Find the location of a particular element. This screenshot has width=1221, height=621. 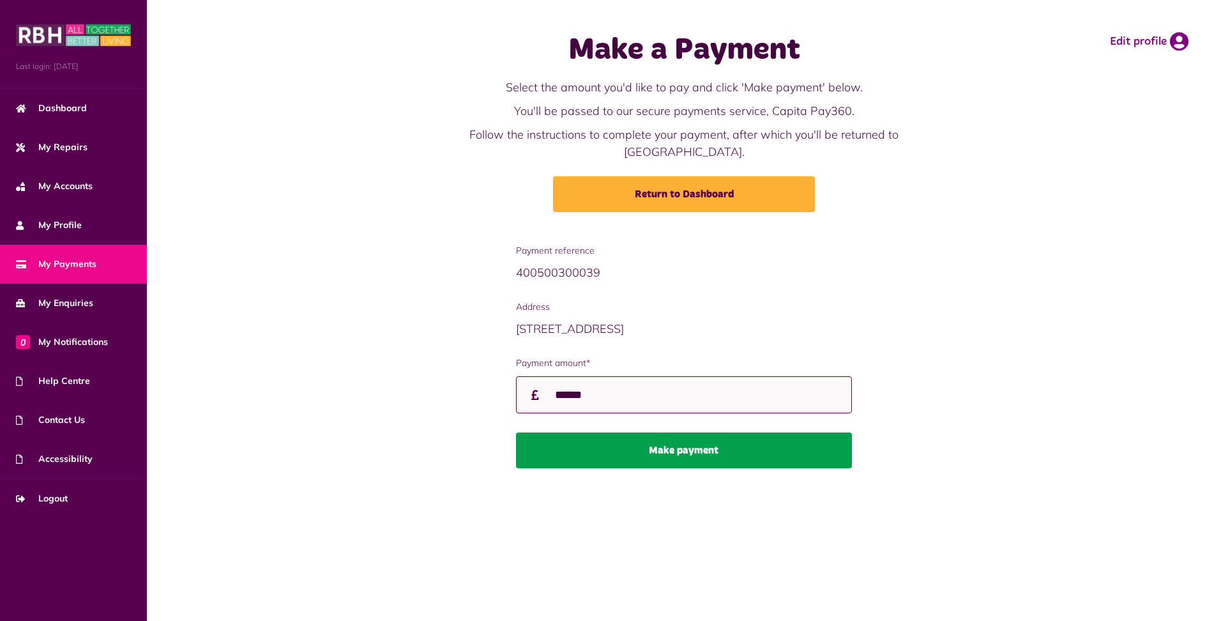

span: Logout is located at coordinates (42, 498).